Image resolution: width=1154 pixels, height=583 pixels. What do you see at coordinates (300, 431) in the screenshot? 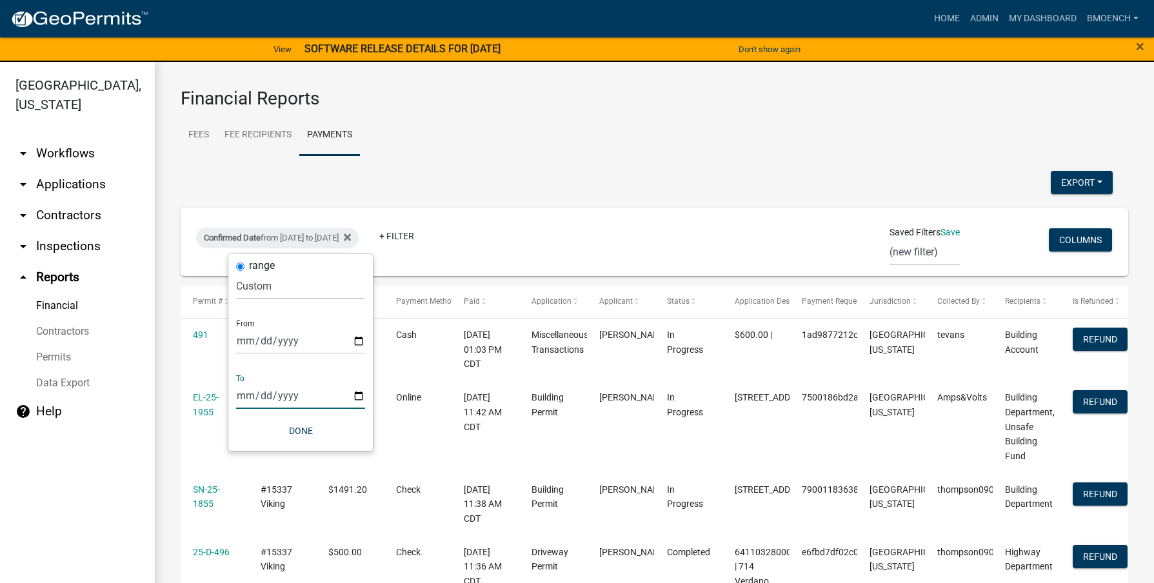
I see `button: Done` at bounding box center [300, 431].